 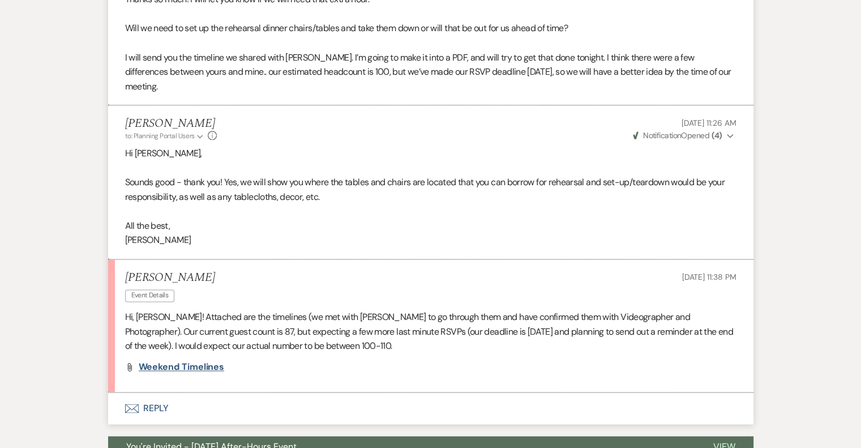 I want to click on span: Opened, so click(x=677, y=135).